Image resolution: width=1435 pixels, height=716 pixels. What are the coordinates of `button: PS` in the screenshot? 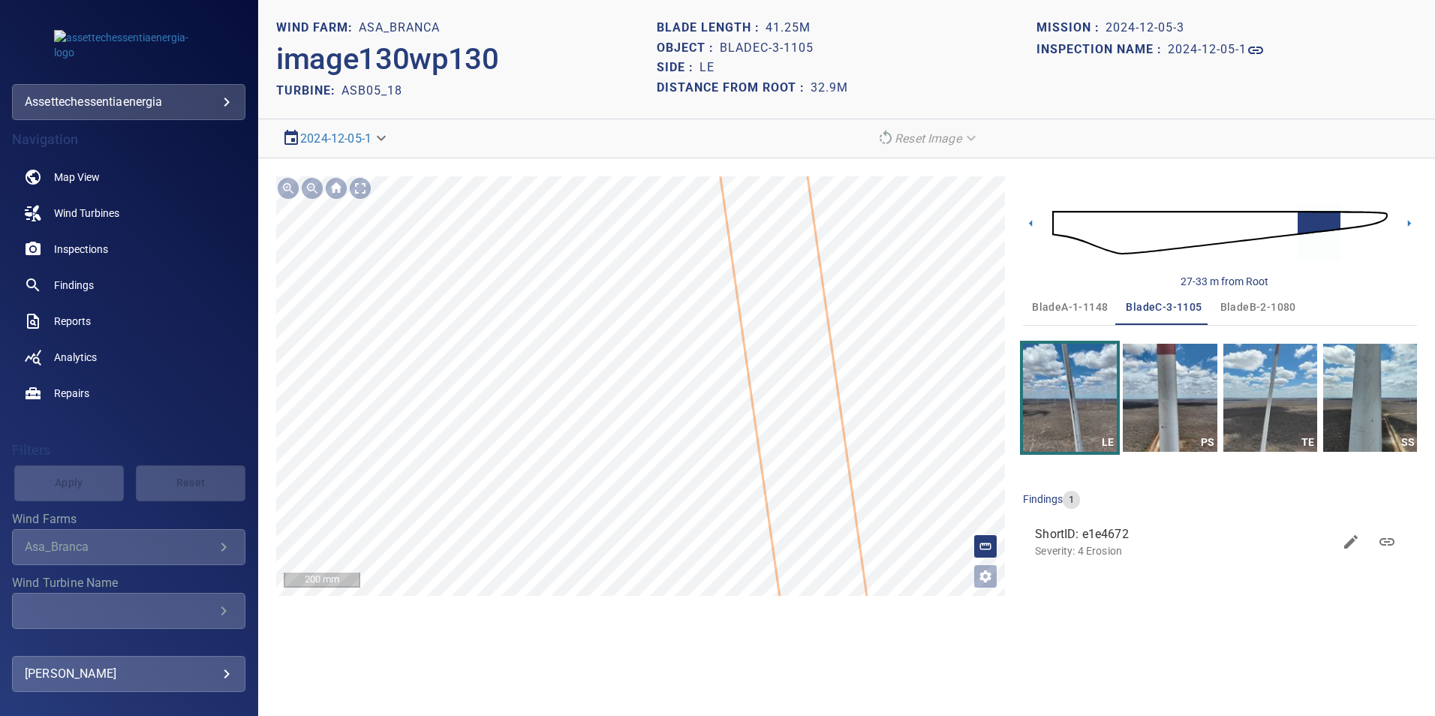 It's located at (1169, 398).